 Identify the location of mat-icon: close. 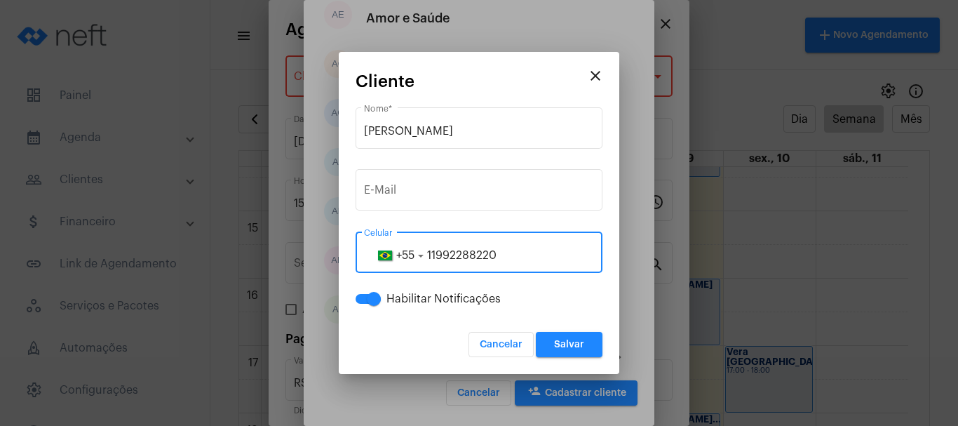
(596, 76).